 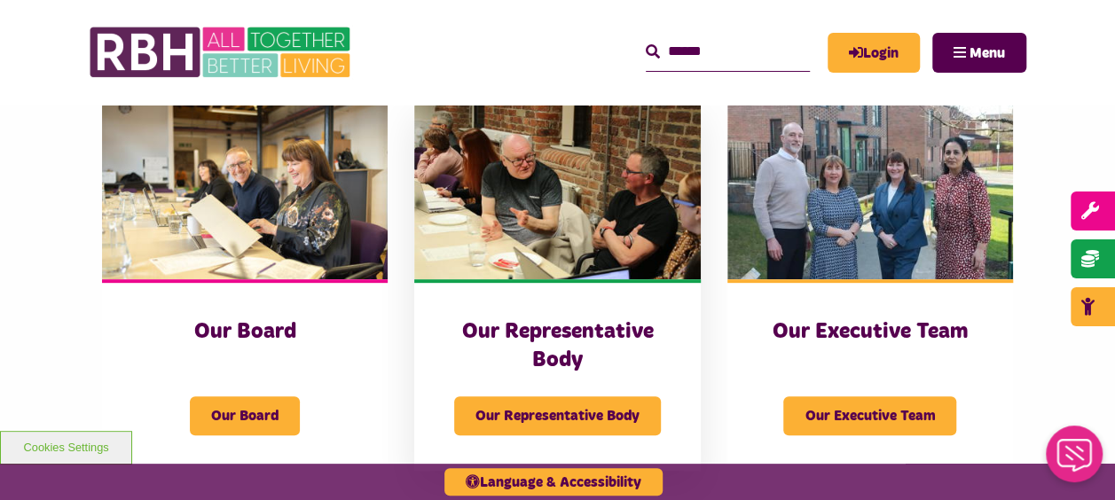 I want to click on img: RBH, so click(x=222, y=52).